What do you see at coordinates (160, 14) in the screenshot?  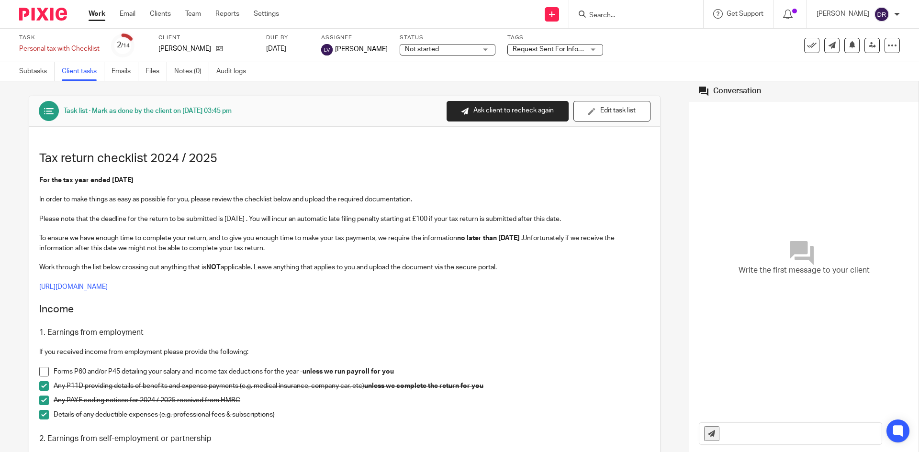 I see `a: Clients` at bounding box center [160, 14].